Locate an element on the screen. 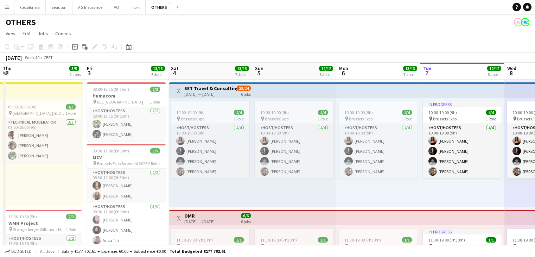 The width and height of the screenshot is (535, 257). button: VO is located at coordinates (117, 7).